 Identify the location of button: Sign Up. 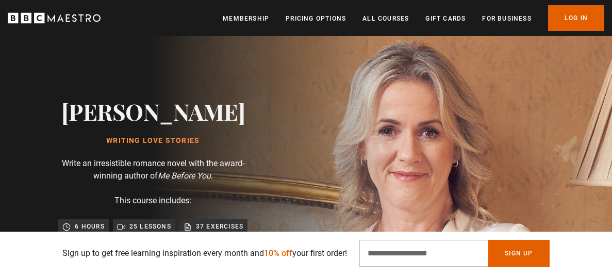
(519, 253).